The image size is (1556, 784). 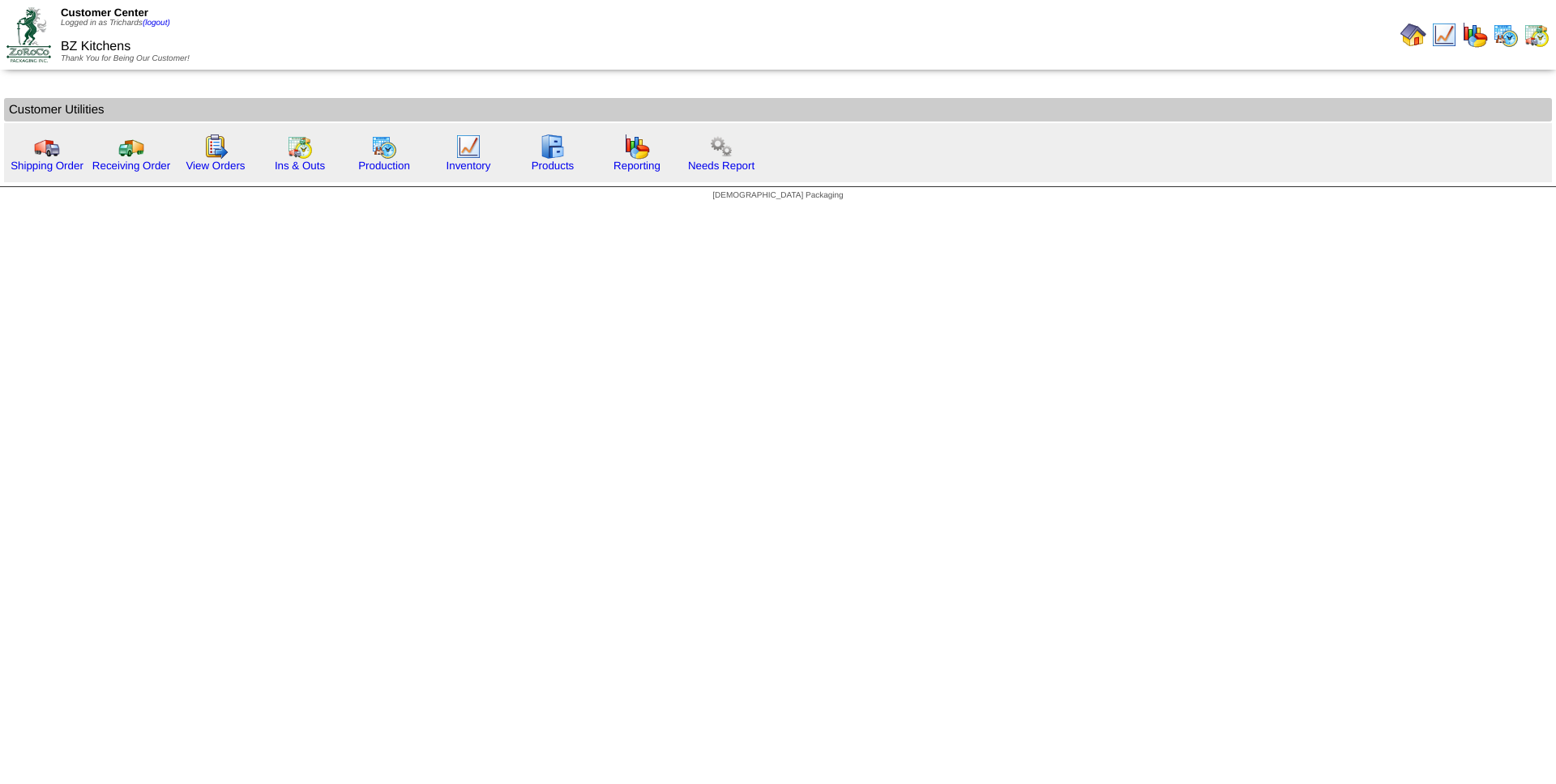 I want to click on span: Thank You for Being Our Customer!, so click(x=125, y=58).